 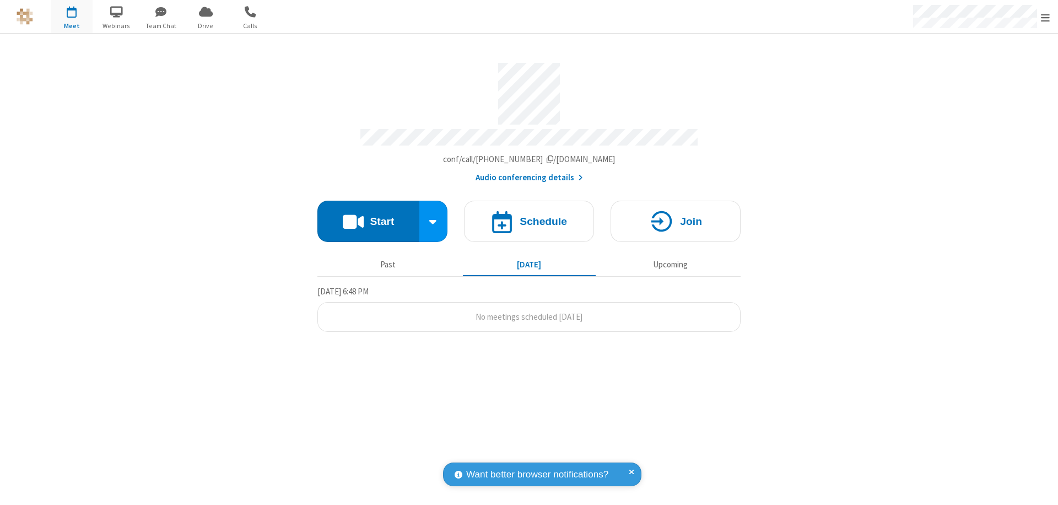 I want to click on h4: Start, so click(x=382, y=221).